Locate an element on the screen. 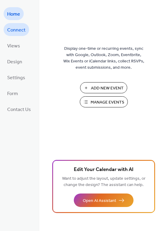 Image resolution: width=168 pixels, height=231 pixels. span: Settings is located at coordinates (16, 78).